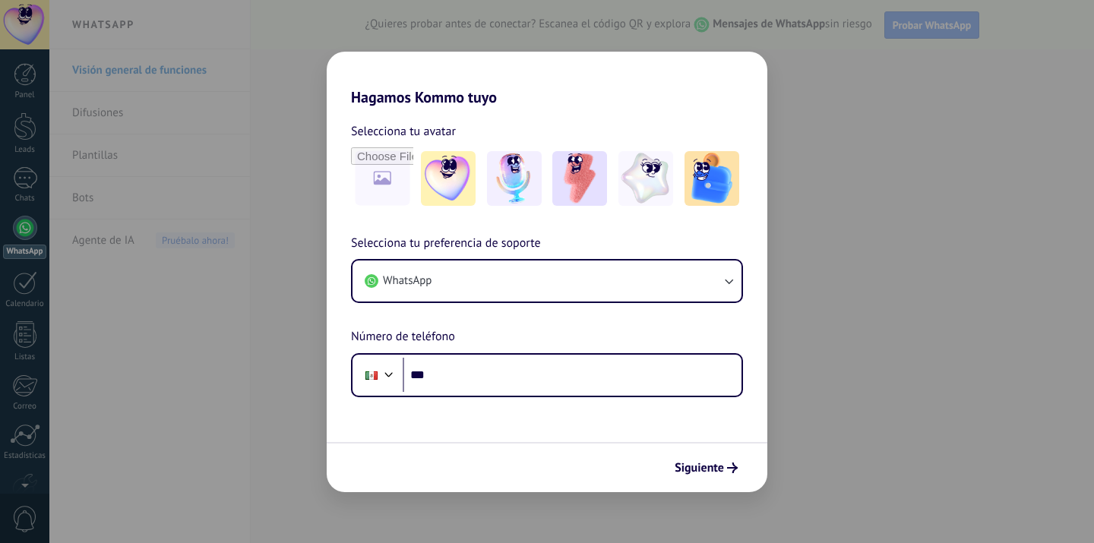 The image size is (1094, 543). What do you see at coordinates (404, 131) in the screenshot?
I see `span: Selecciona tu avatar` at bounding box center [404, 131].